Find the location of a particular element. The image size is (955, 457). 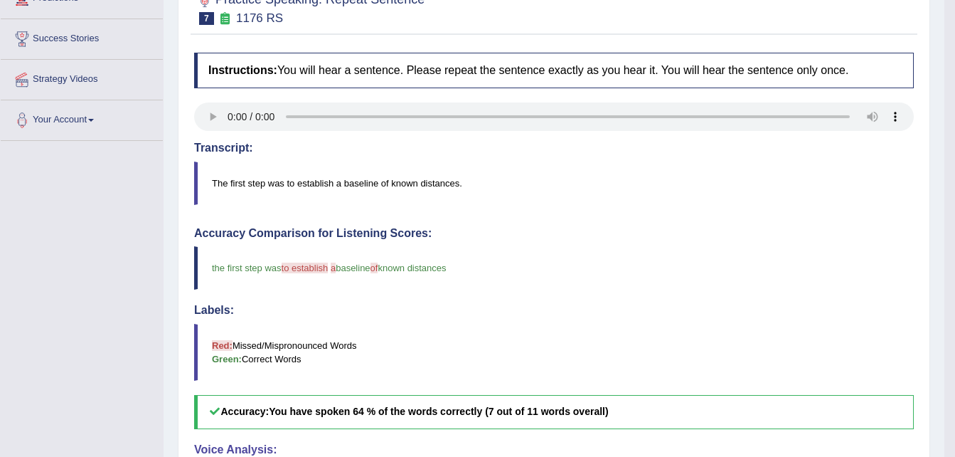

b: You have spoken 64 % of the words correctly (7 out of 11 words overall) is located at coordinates (438, 411).